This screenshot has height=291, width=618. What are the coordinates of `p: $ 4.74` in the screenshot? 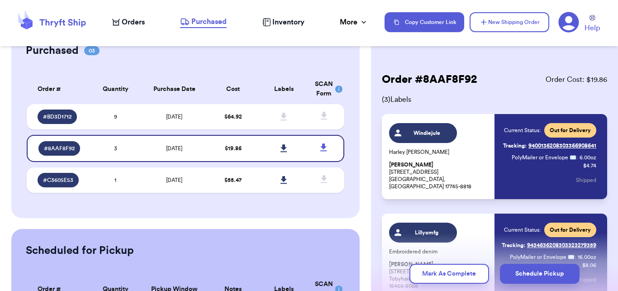 It's located at (590, 166).